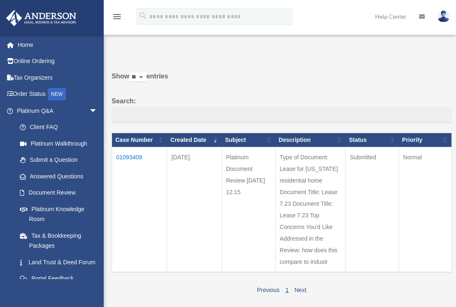 Image resolution: width=456 pixels, height=307 pixels. Describe the element at coordinates (41, 18) in the screenshot. I see `img: Anderson Advisors Platinum Portal` at that location.